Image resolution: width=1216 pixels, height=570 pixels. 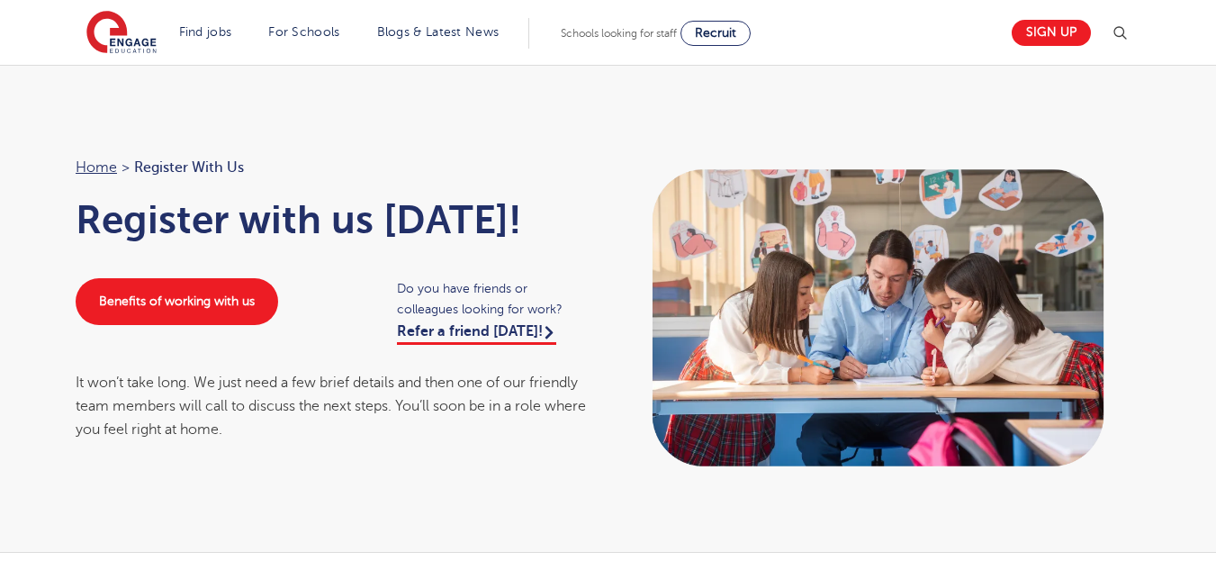 I want to click on a: Home, so click(x=96, y=167).